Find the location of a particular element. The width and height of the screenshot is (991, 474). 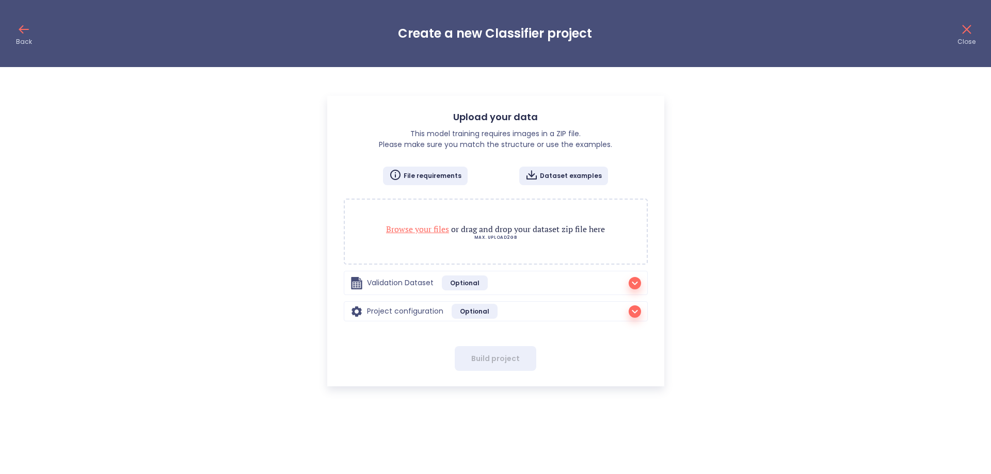

p: Dataset examples is located at coordinates (571, 176).